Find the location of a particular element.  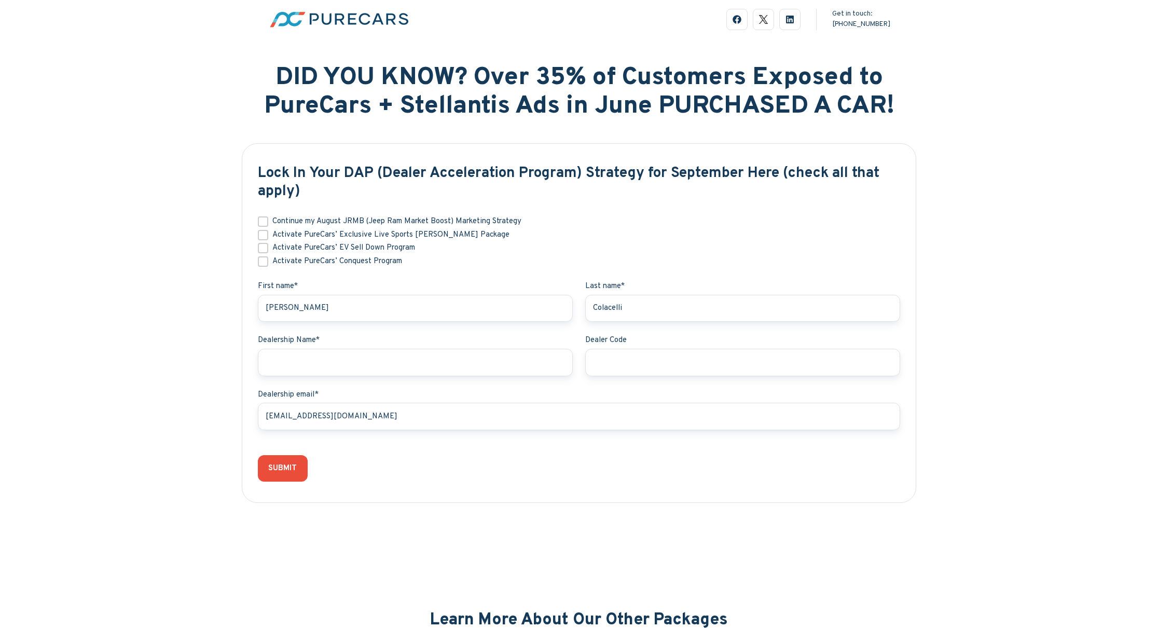

span: Activate PureCars’ Conquest Program is located at coordinates (337, 261).